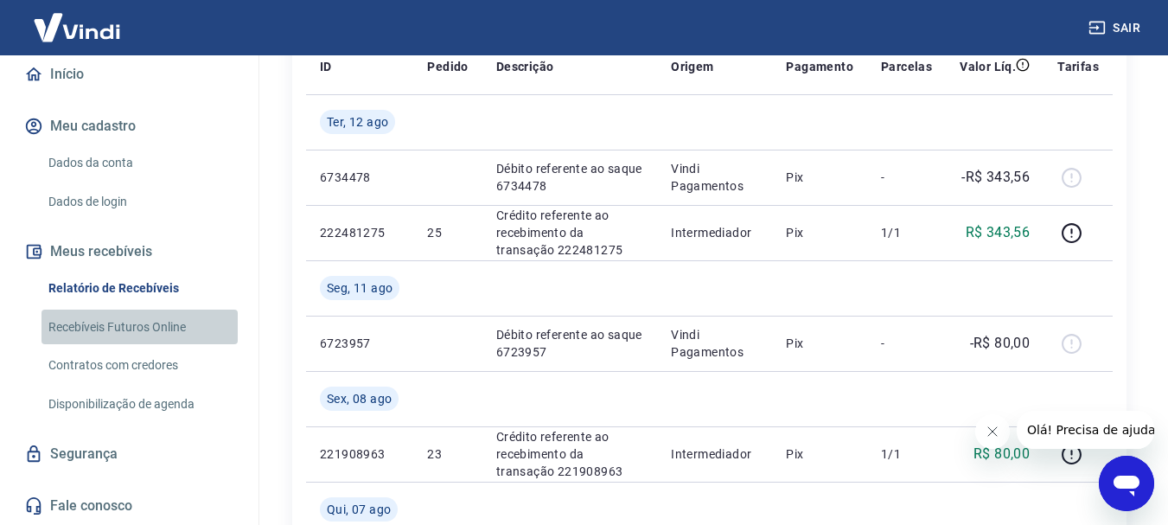 This screenshot has height=525, width=1168. I want to click on a: Início, so click(129, 74).